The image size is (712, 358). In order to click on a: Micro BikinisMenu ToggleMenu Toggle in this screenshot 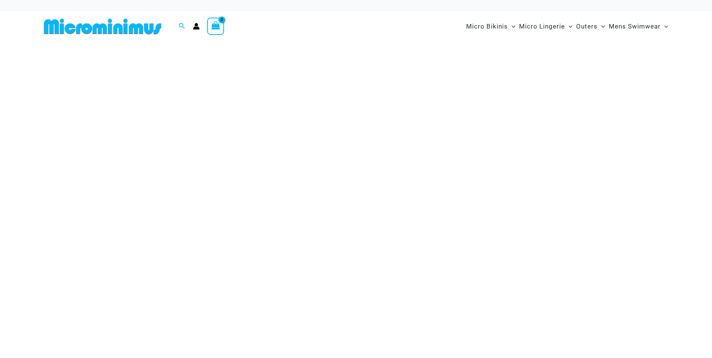, I will do `click(491, 26)`.